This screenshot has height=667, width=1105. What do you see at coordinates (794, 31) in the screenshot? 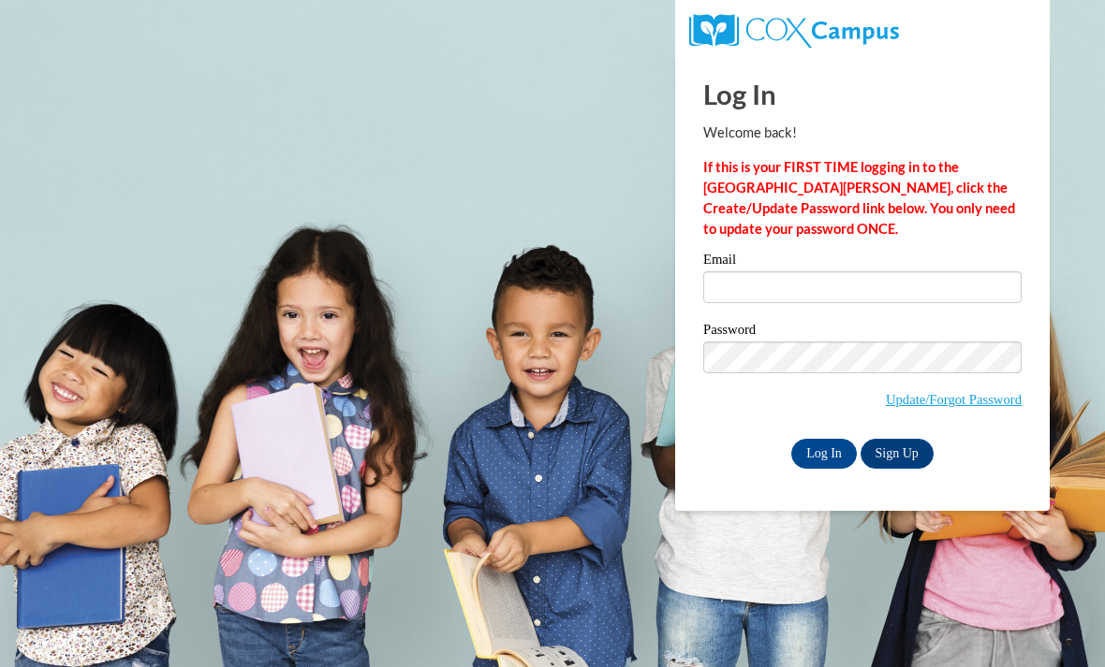
I see `img: COX Campus` at bounding box center [794, 31].